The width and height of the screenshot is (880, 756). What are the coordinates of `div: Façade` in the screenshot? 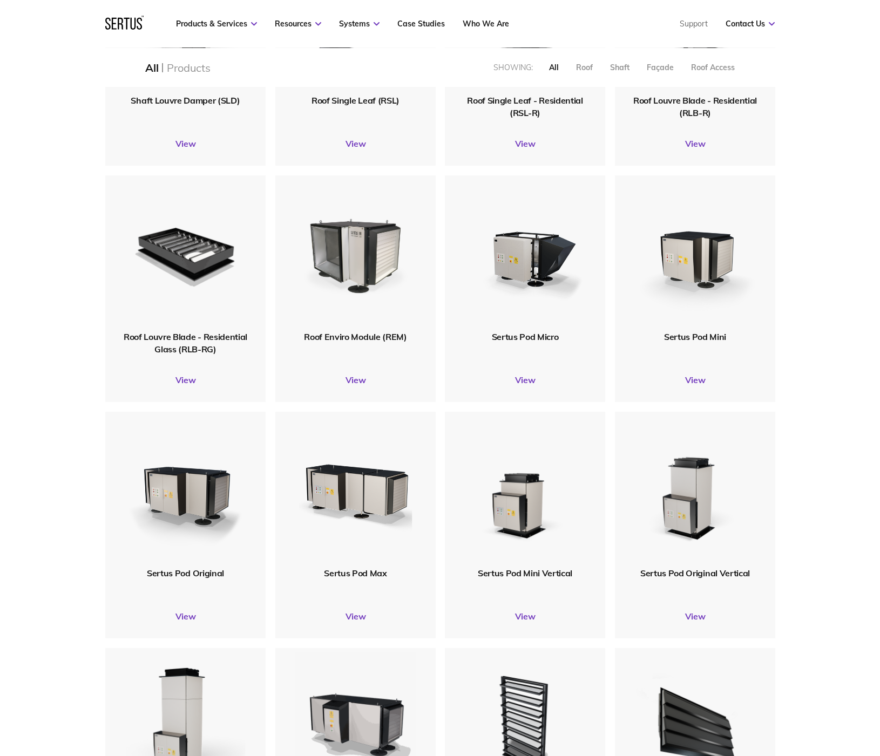 It's located at (660, 67).